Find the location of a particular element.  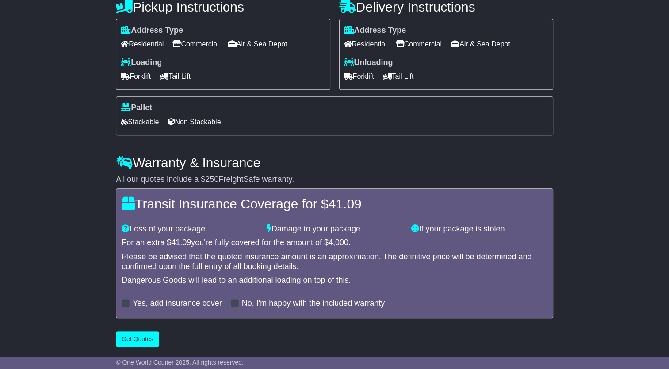

div: Damage to your package is located at coordinates (335, 229).